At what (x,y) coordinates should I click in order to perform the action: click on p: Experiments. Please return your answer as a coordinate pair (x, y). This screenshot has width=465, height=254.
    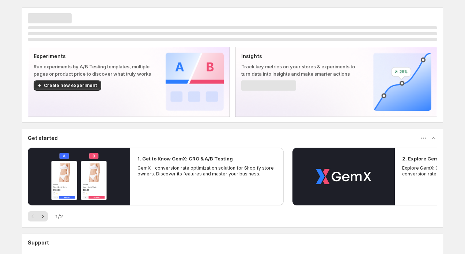
    Looking at the image, I should click on (94, 56).